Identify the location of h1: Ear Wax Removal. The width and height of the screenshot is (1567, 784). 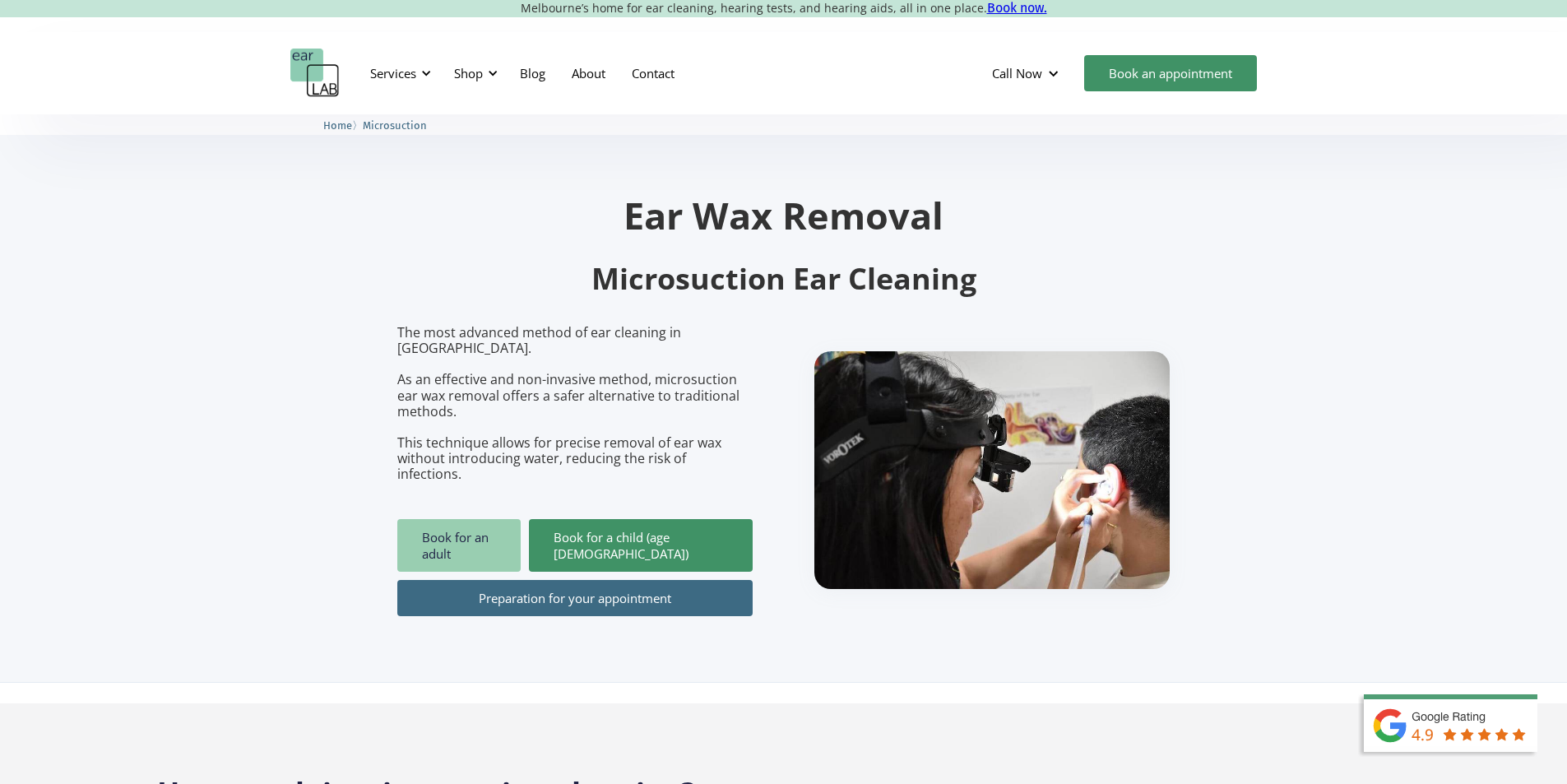
(784, 215).